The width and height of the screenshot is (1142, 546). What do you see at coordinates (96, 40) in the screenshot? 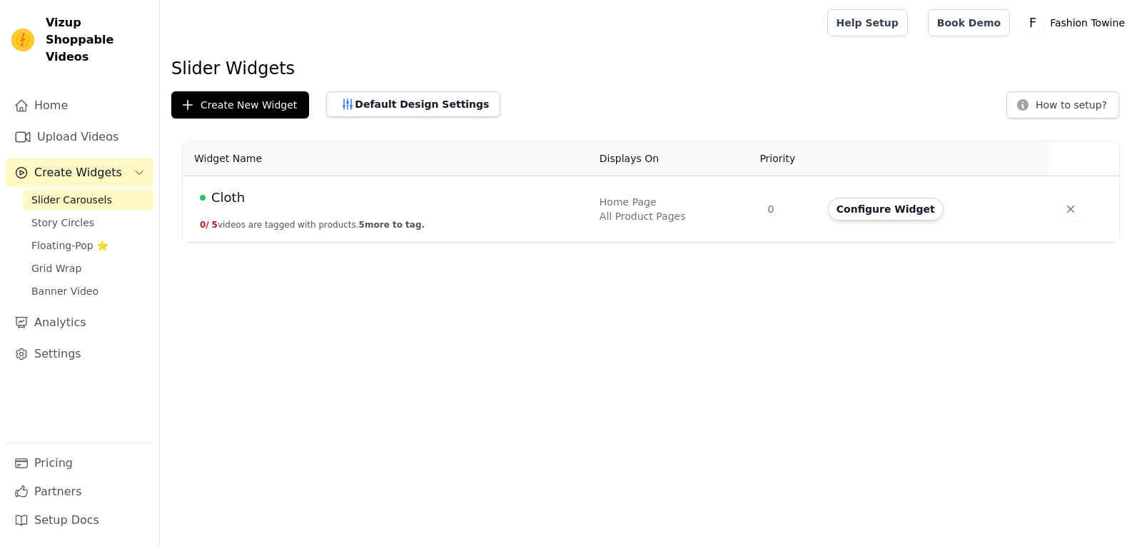
I see `span: Vizup Shoppable Videos` at bounding box center [96, 40].